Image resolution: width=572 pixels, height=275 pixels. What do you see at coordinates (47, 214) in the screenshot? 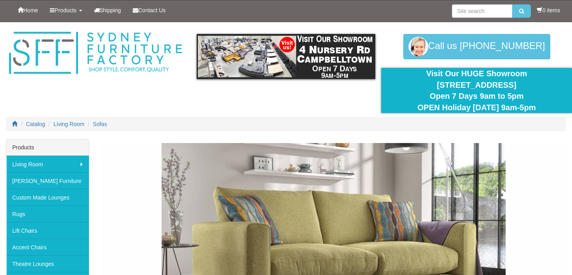
I see `a: Rugs` at bounding box center [47, 214].